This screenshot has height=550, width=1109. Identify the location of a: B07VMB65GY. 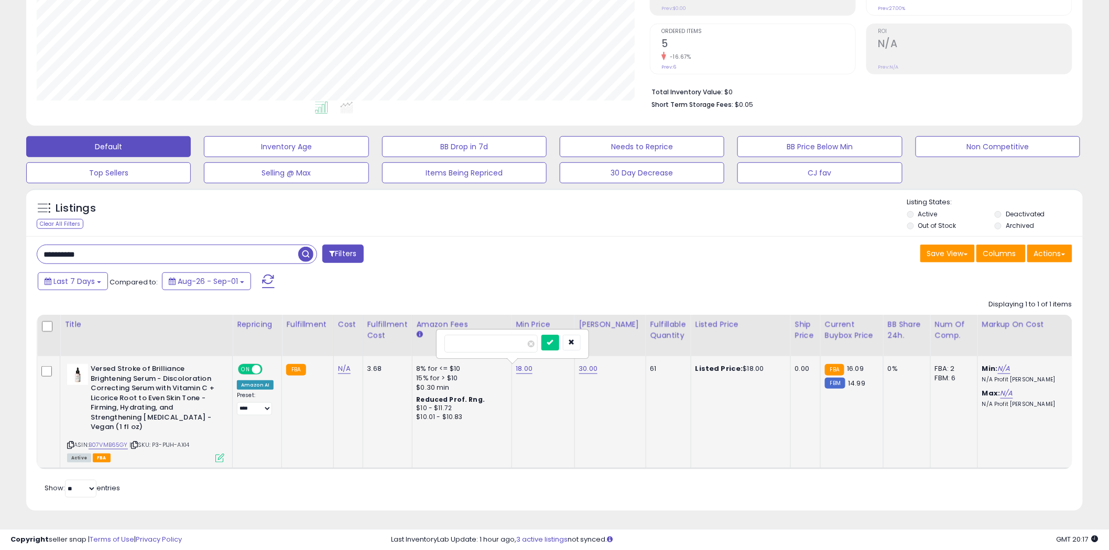
(108, 445).